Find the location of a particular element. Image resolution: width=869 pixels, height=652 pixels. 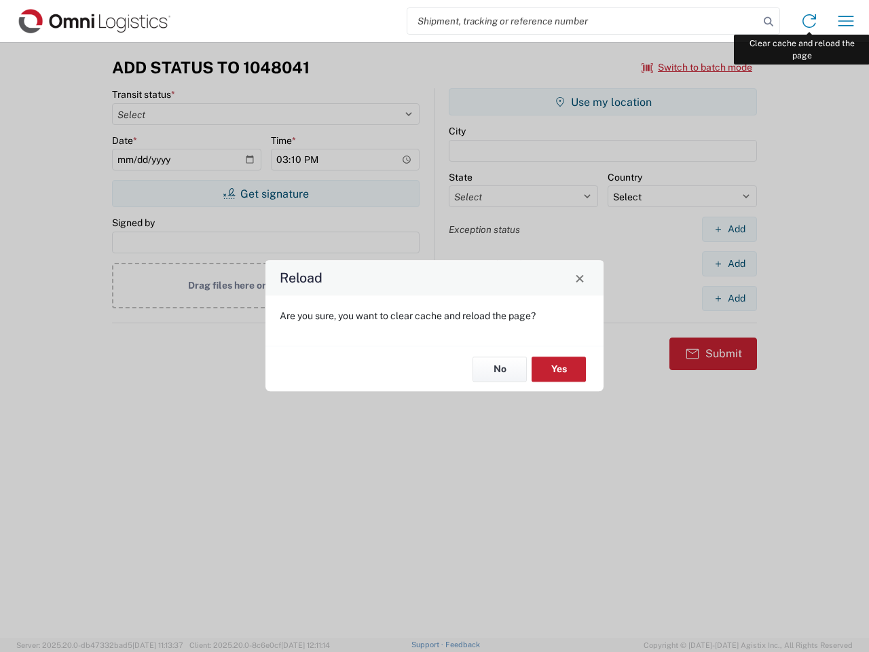

h4: Reload is located at coordinates (301, 278).